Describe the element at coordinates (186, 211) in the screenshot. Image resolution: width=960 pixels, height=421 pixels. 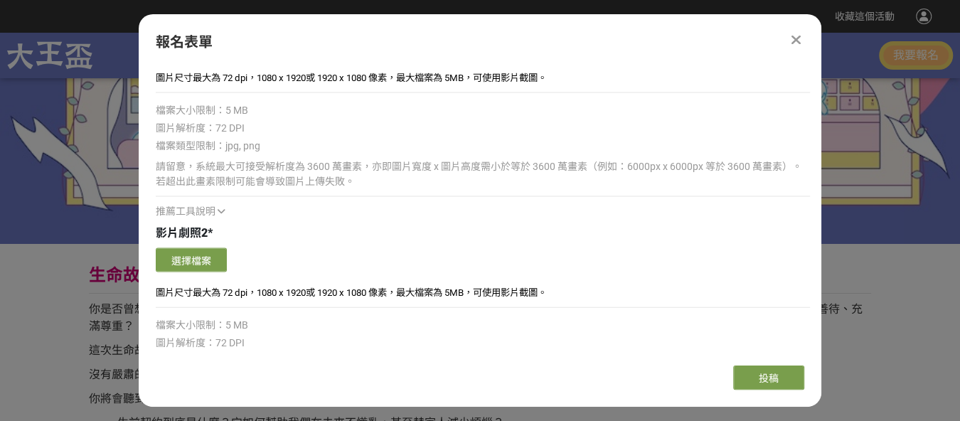
I see `span: 推薦工具說明` at that location.